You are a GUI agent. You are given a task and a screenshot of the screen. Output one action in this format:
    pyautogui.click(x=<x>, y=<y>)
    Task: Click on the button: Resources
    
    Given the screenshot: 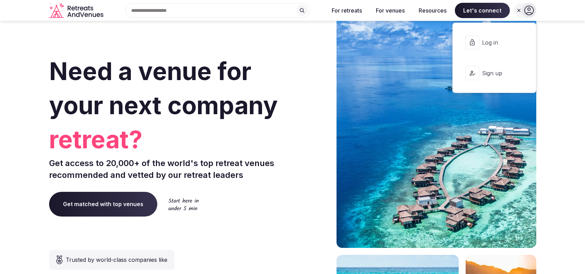 What is the action you would take?
    pyautogui.click(x=432, y=10)
    